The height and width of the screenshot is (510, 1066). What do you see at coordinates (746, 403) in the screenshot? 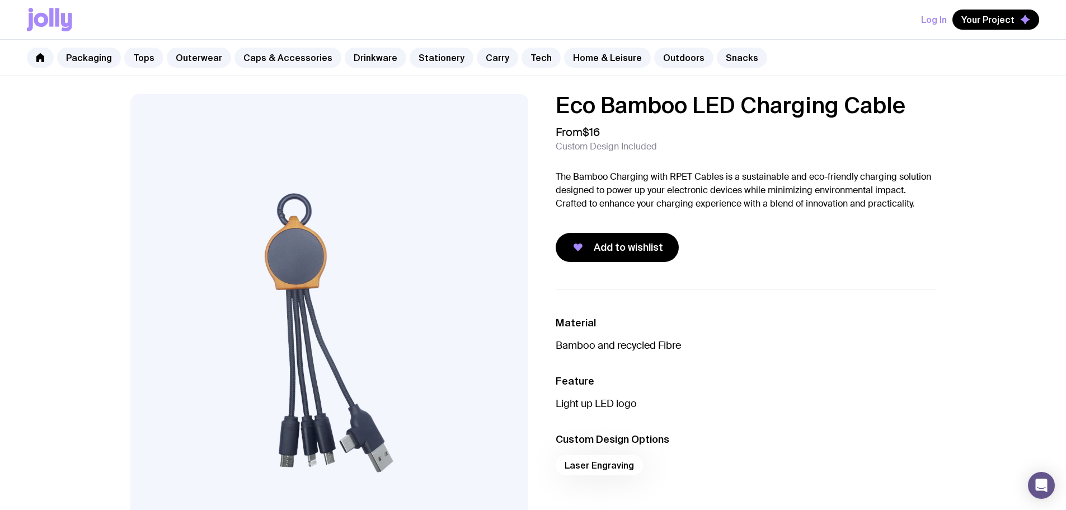
I see `p: Light up LED logo` at bounding box center [746, 403].